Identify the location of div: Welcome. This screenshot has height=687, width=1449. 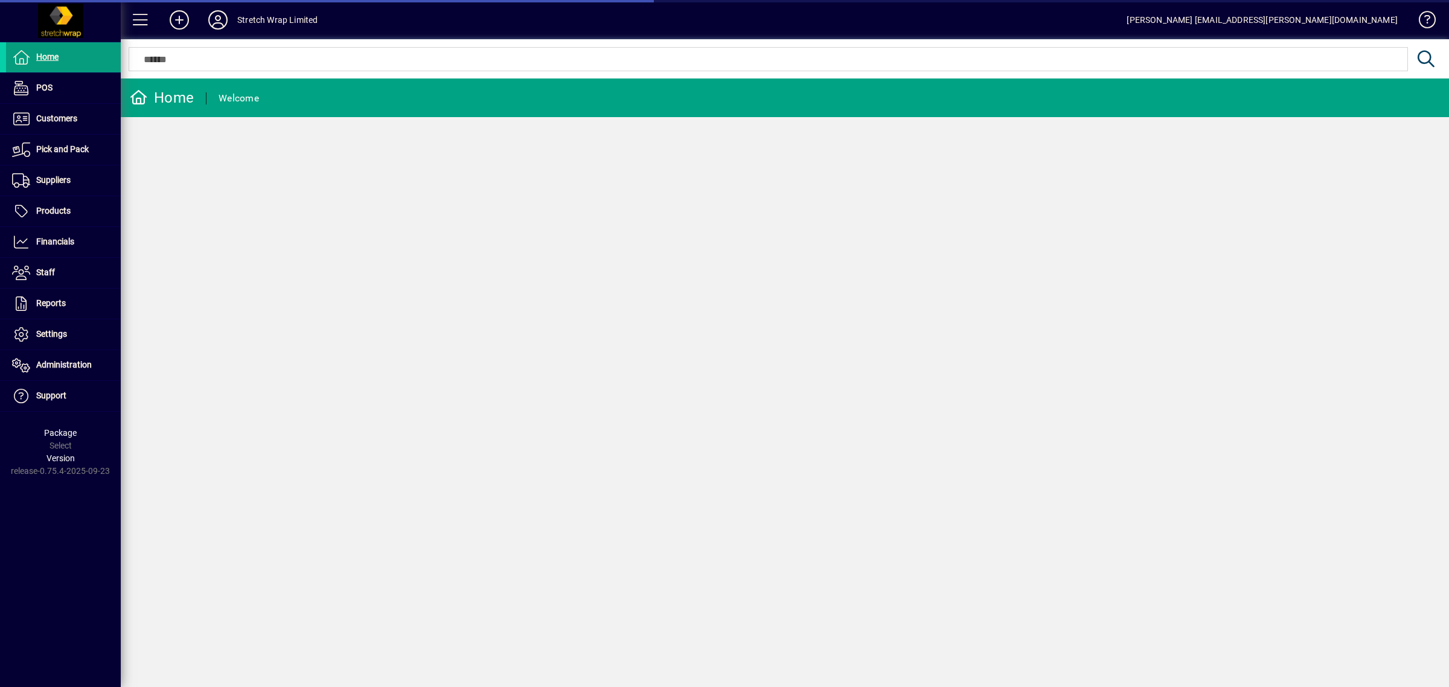
(238, 98).